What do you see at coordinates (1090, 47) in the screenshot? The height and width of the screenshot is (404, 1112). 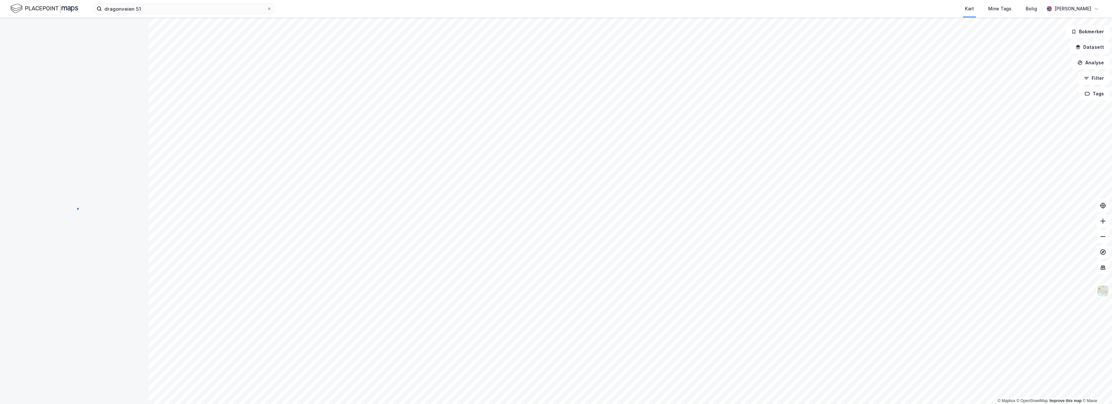 I see `button: Datasett` at bounding box center [1090, 47].